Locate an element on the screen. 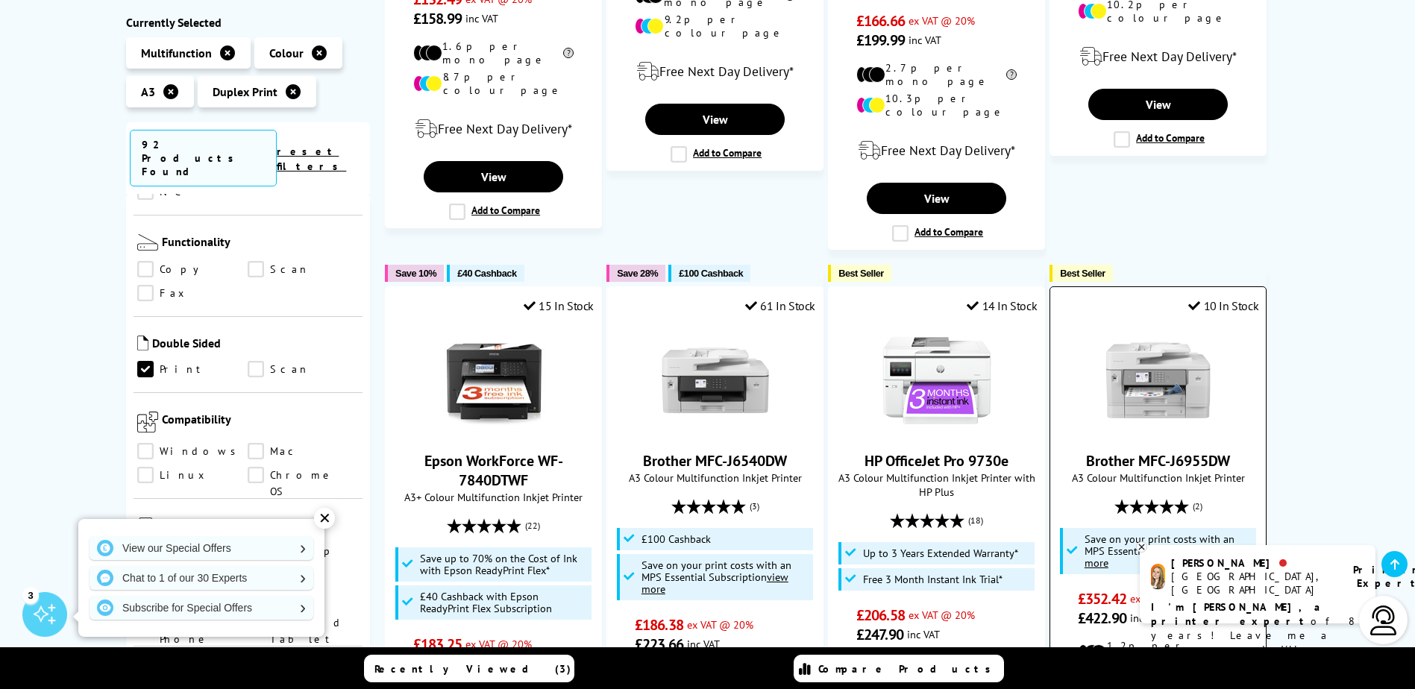 The image size is (1415, 689). span: Up to 3 Years Extended Warranty* is located at coordinates (941, 553).